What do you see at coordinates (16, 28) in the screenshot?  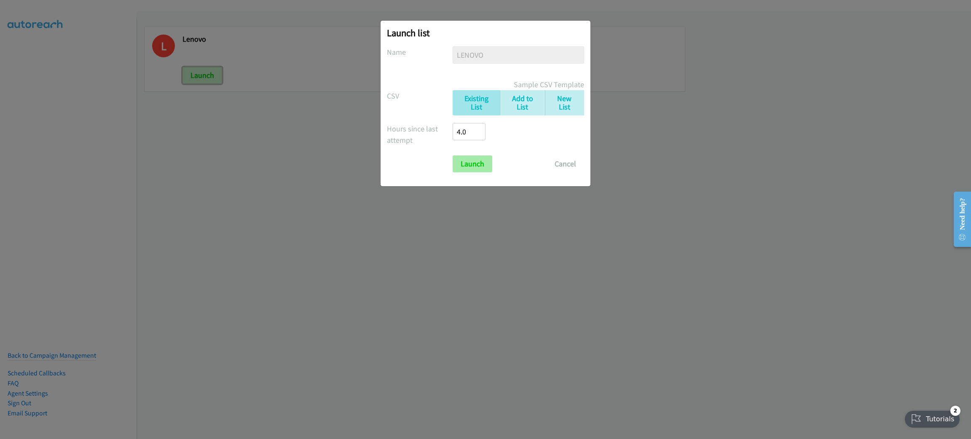 I see `div: Need help?` at bounding box center [16, 28].